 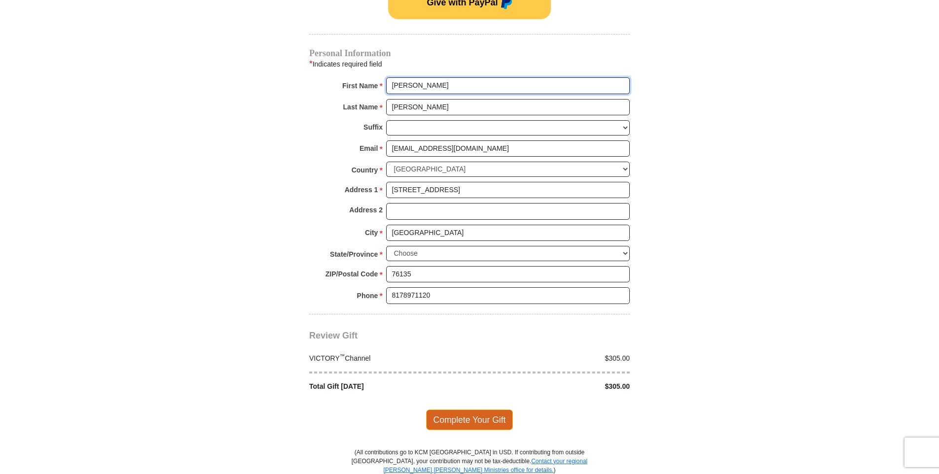 What do you see at coordinates (373, 127) in the screenshot?
I see `strong: Suffix` at bounding box center [373, 127].